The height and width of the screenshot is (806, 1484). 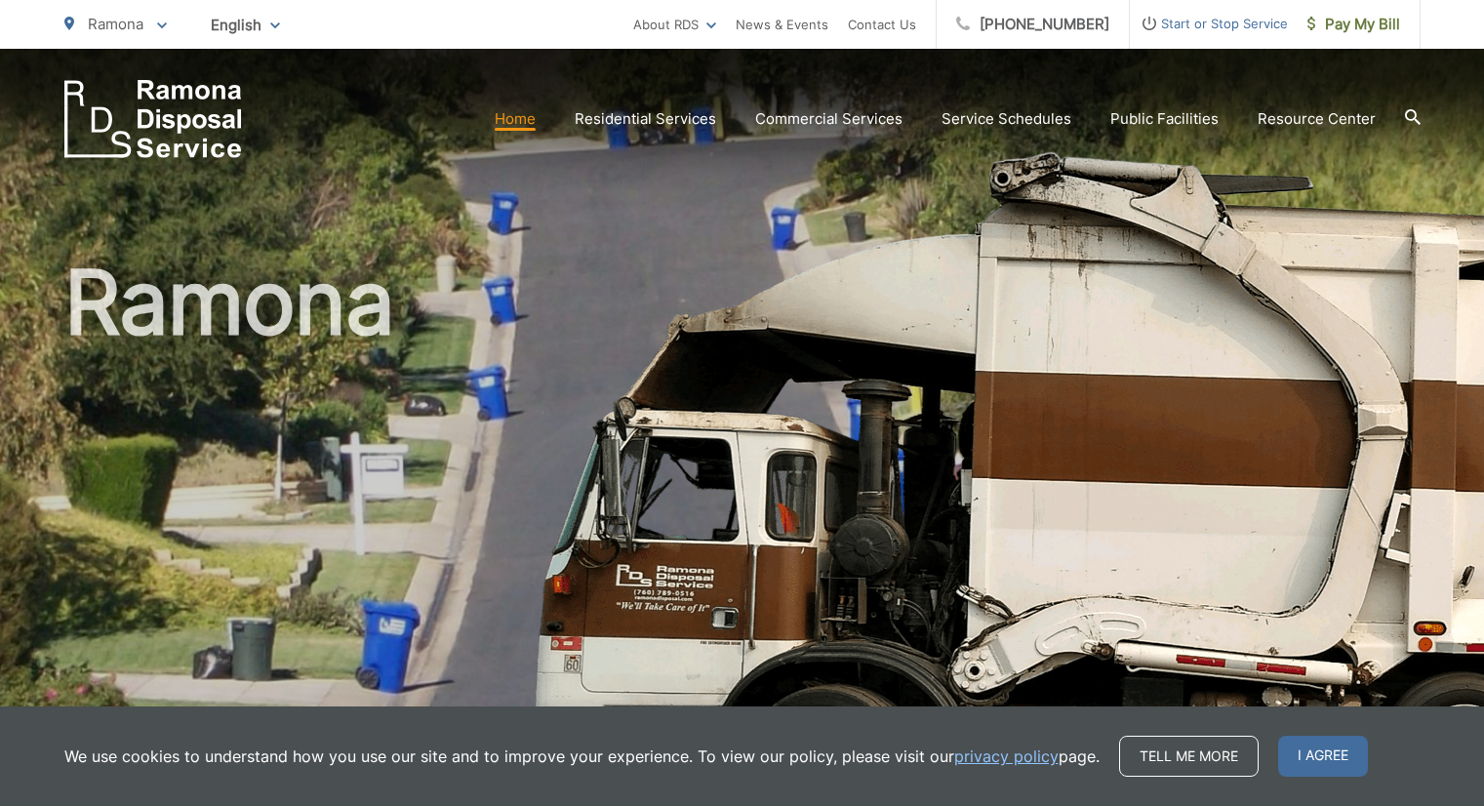 I want to click on a: Service Schedules, so click(x=1006, y=119).